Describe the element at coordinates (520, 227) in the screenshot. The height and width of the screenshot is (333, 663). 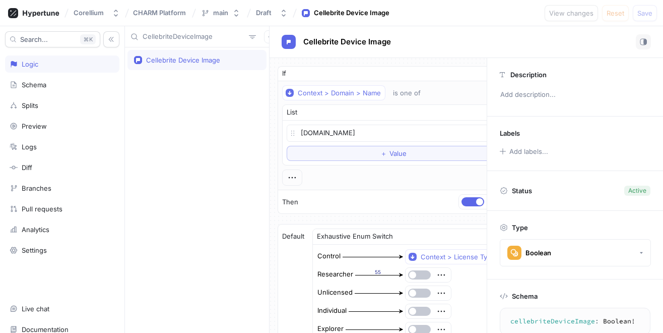
I see `p: Type` at that location.